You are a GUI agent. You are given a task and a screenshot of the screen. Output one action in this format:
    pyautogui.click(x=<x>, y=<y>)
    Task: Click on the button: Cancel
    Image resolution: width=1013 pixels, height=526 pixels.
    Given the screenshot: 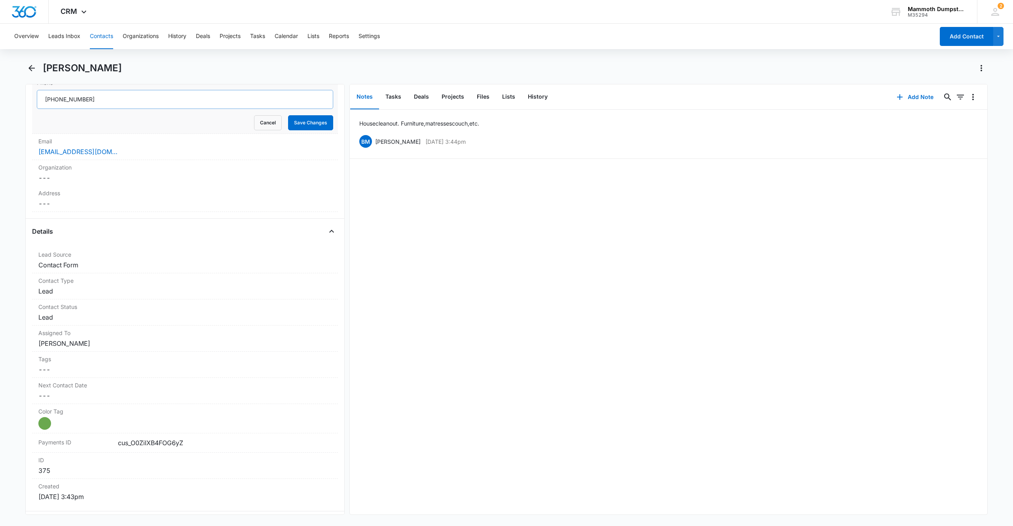 What is the action you would take?
    pyautogui.click(x=268, y=123)
    